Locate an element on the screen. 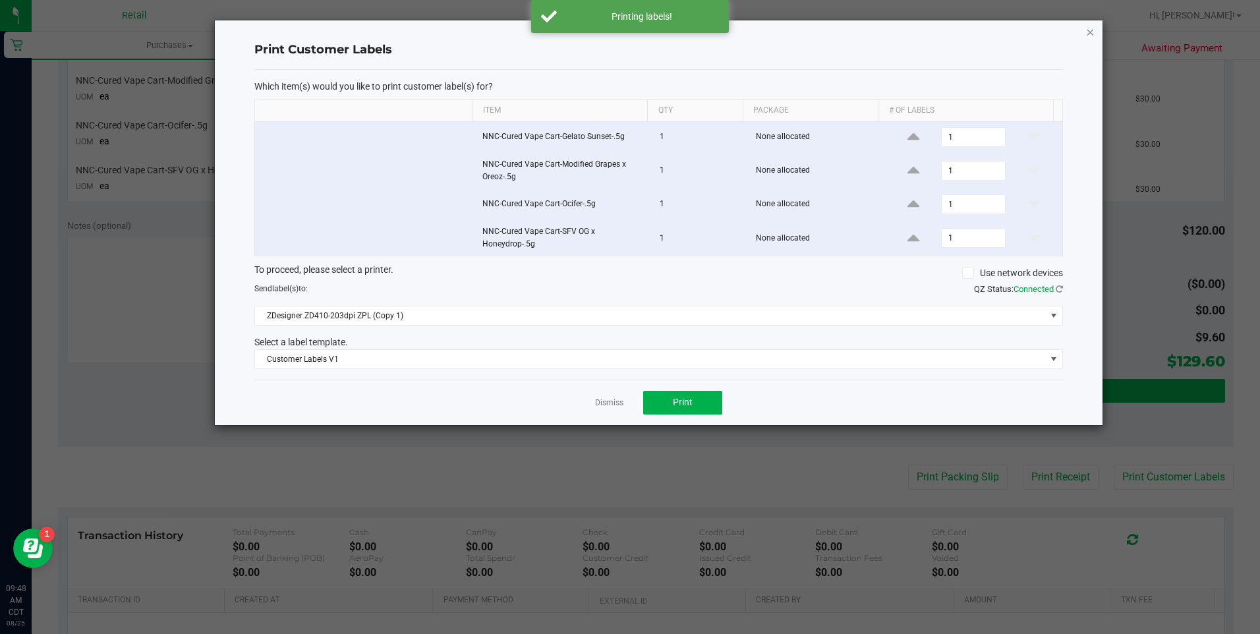 The height and width of the screenshot is (634, 1260). span: Customer Labels V1 is located at coordinates (650, 359).